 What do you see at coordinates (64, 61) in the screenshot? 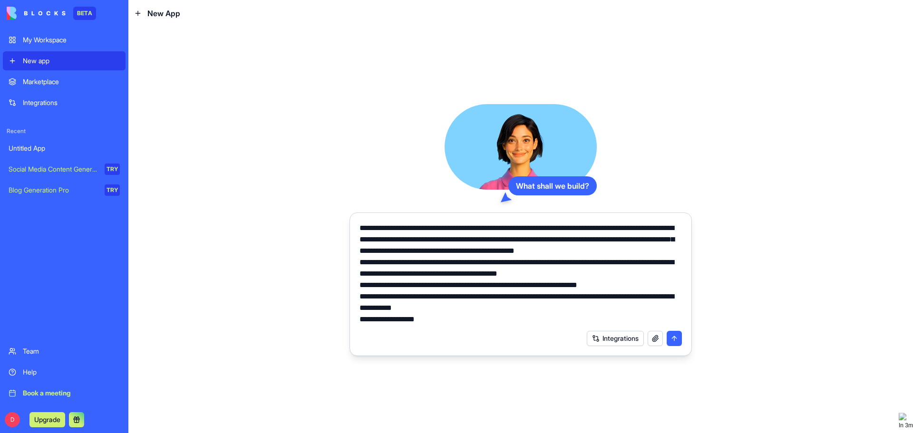
I see `a: New app` at bounding box center [64, 61].